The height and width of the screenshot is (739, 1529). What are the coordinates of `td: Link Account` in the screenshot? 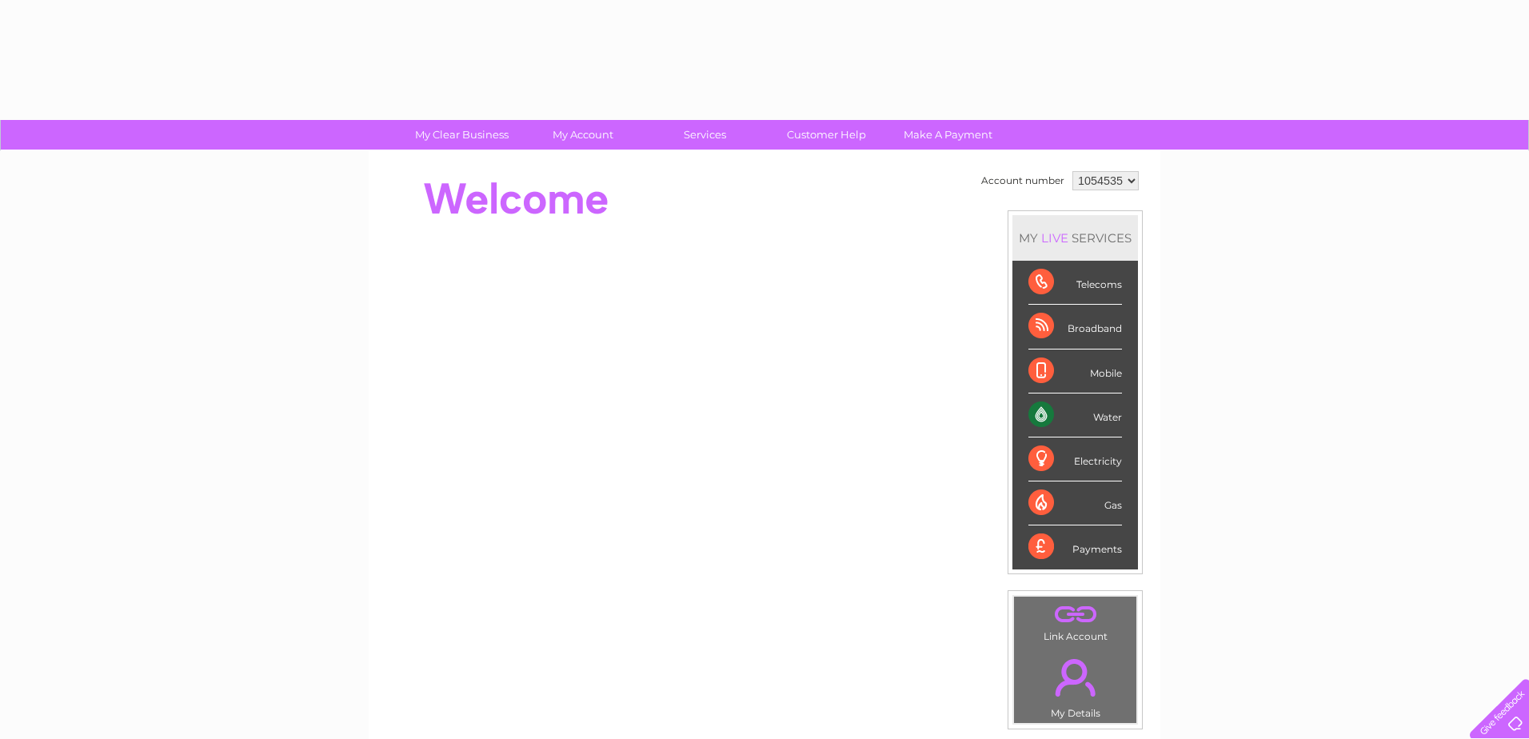 It's located at (1075, 621).